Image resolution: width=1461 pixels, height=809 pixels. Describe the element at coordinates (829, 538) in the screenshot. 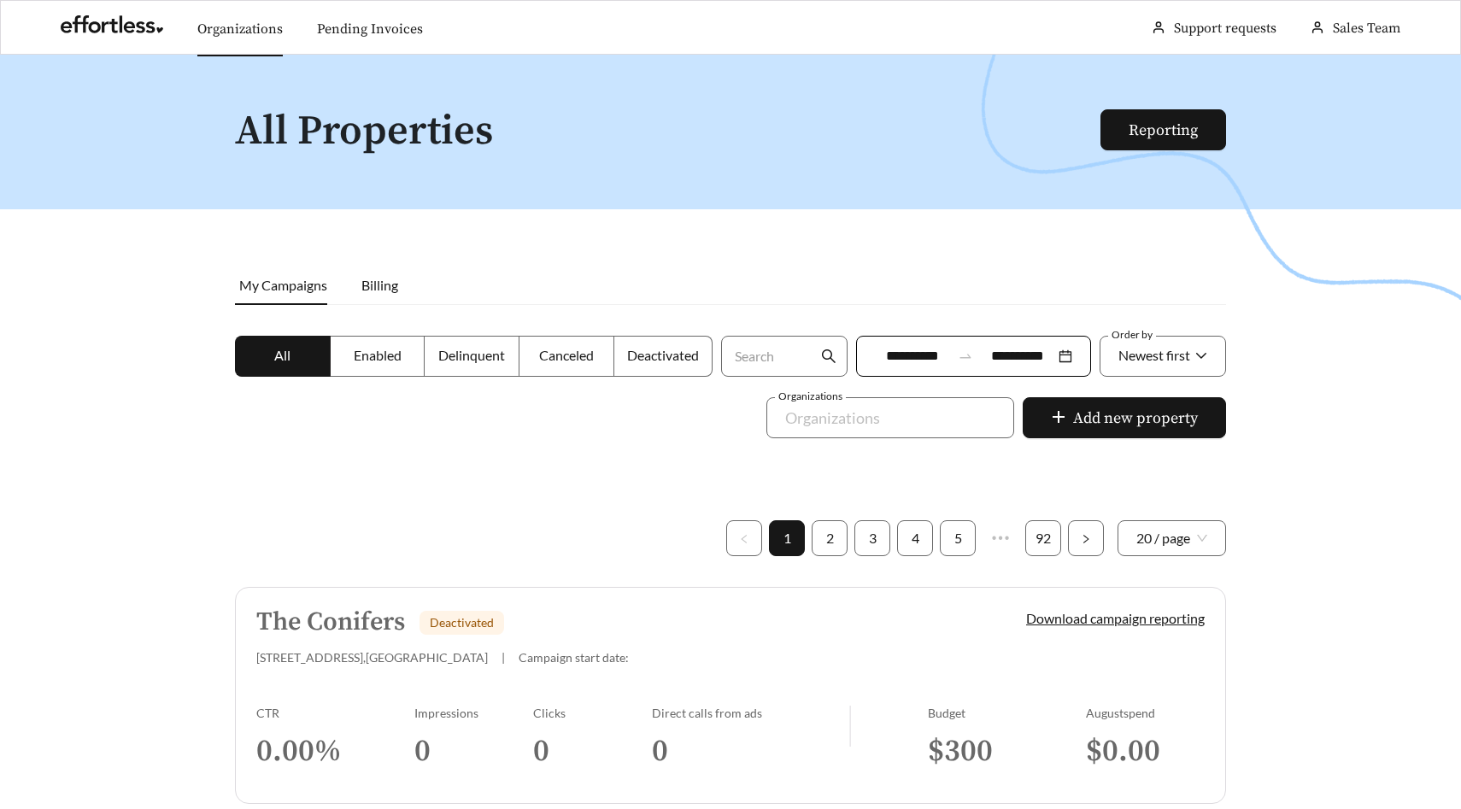

I see `a: 2` at that location.